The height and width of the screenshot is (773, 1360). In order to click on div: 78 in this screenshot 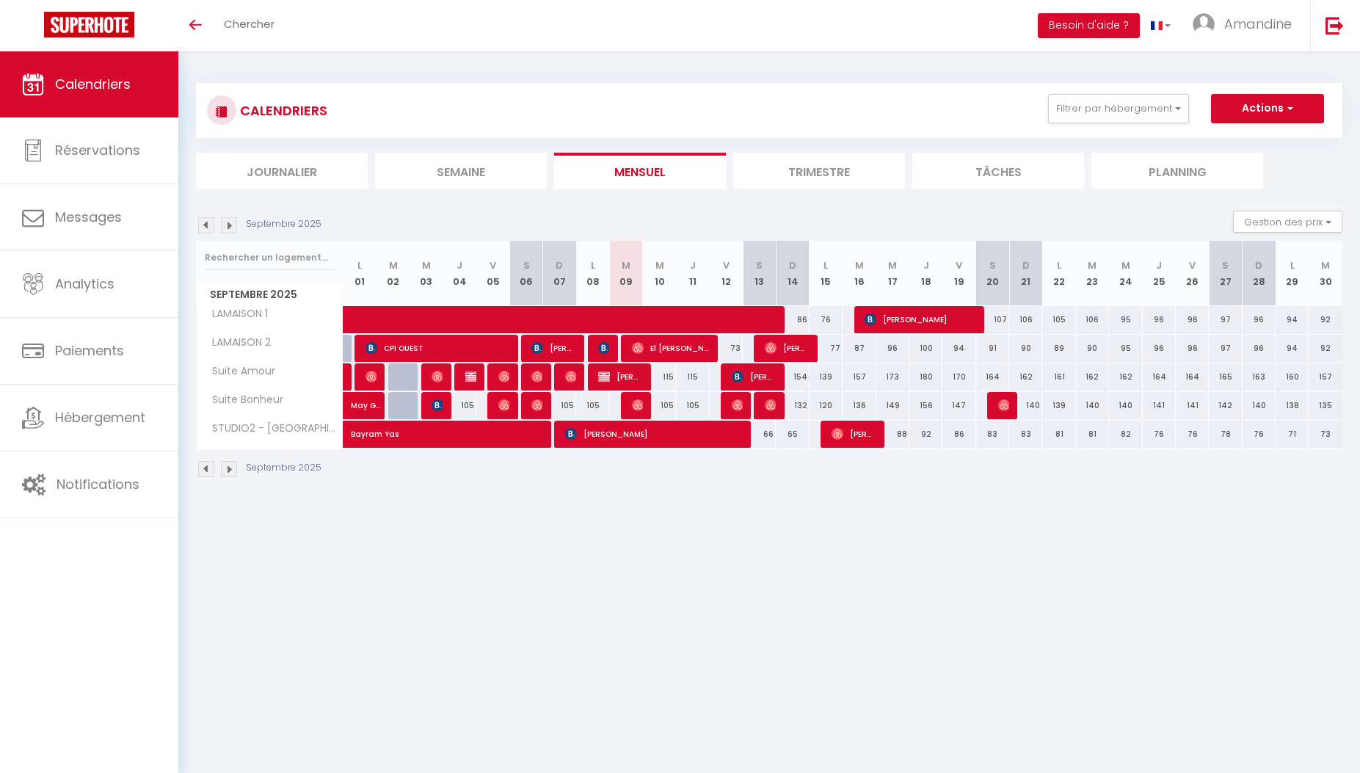, I will do `click(1225, 434)`.